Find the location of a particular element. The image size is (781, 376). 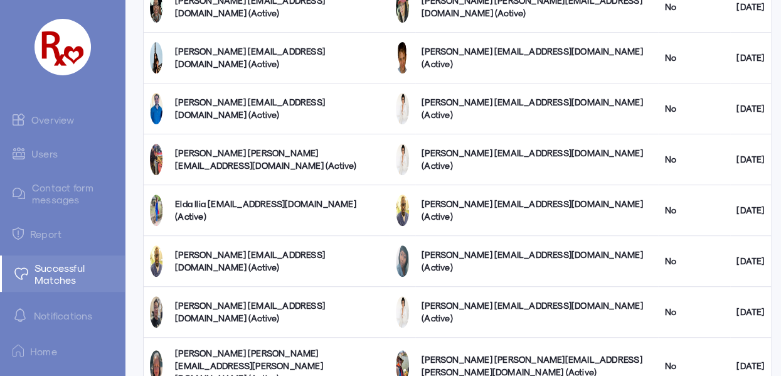

img: cjdezkkbgsgvrbw8qlgi.jpg is located at coordinates (402, 261).